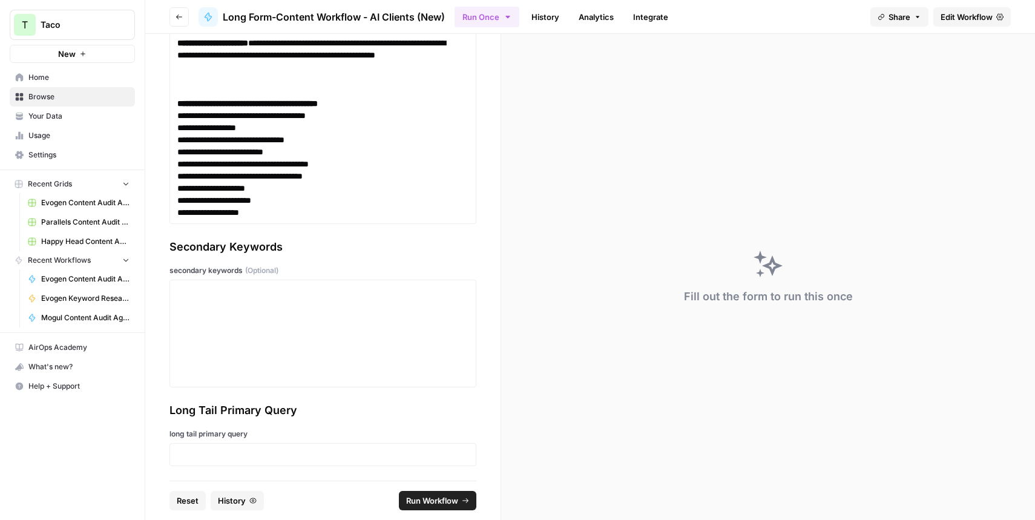  I want to click on span: Home, so click(79, 77).